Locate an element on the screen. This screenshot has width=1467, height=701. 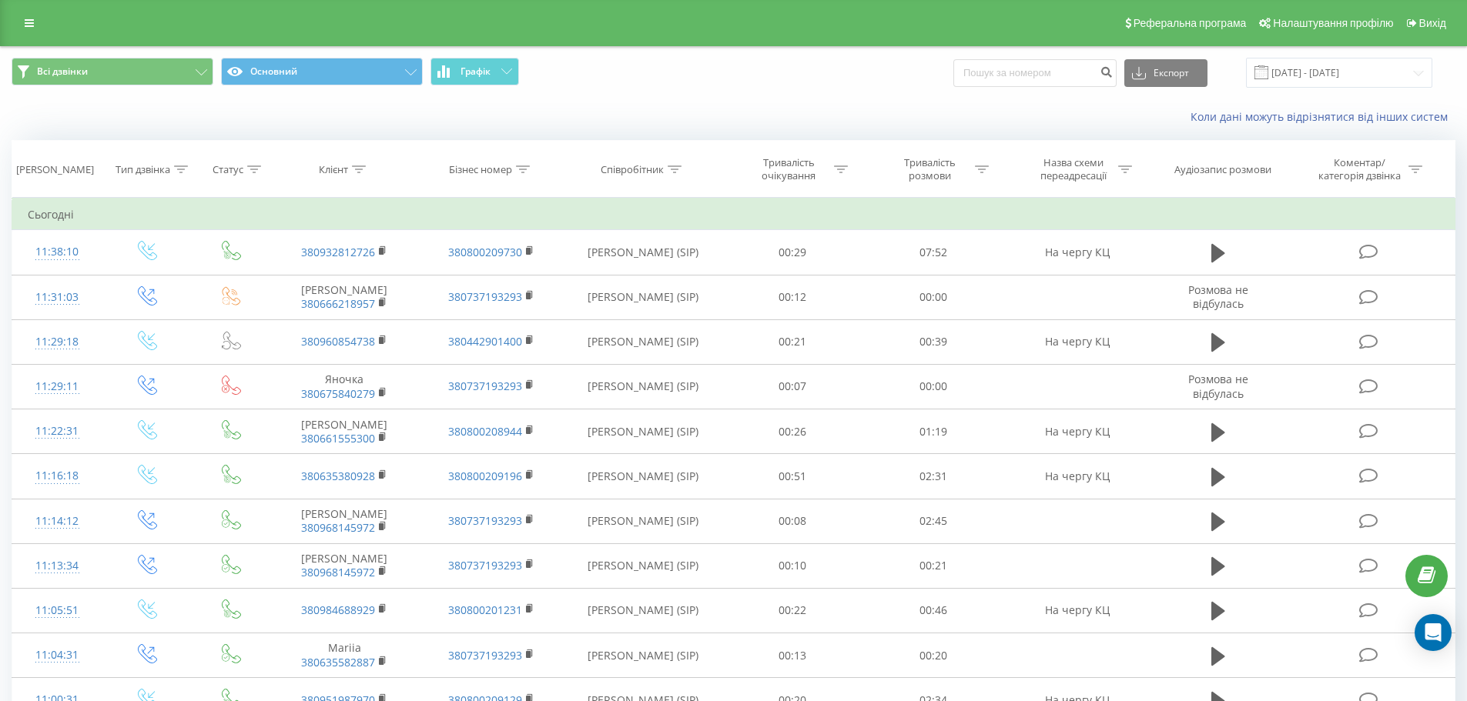
div: 11:29:18 is located at coordinates (57, 342).